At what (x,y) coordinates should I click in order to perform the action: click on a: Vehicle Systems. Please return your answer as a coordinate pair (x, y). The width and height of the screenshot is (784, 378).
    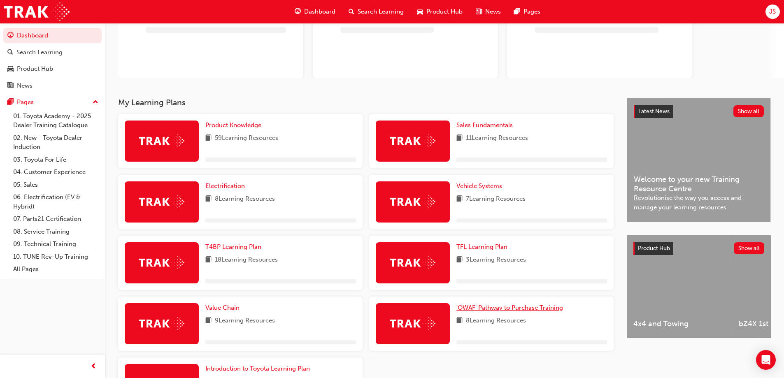
    Looking at the image, I should click on (480, 186).